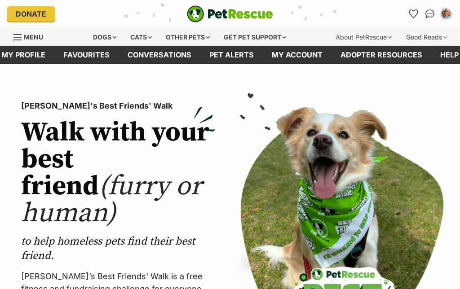 The image size is (460, 289). What do you see at coordinates (363, 37) in the screenshot?
I see `div: About PetRescue` at bounding box center [363, 37].